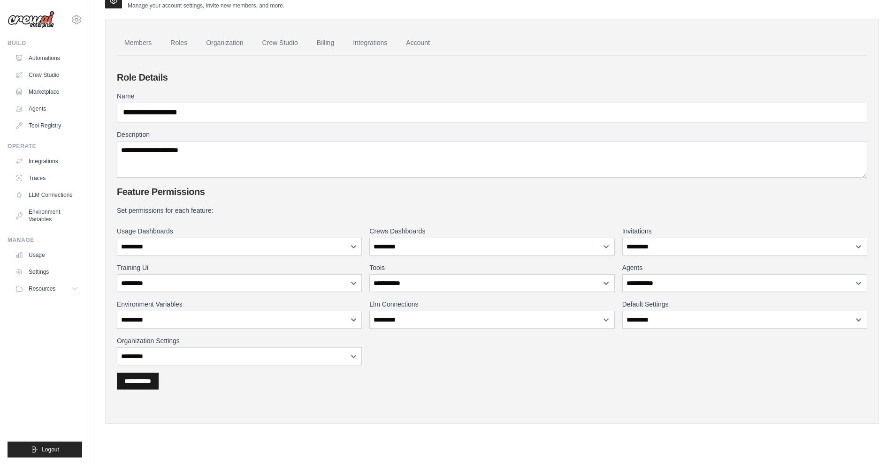 The width and height of the screenshot is (894, 465). Describe the element at coordinates (50, 450) in the screenshot. I see `span: Logout` at that location.